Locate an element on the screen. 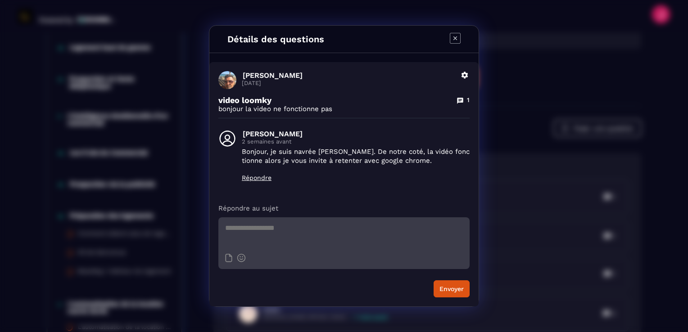  p: Répondre au sujet is located at coordinates (344, 209).